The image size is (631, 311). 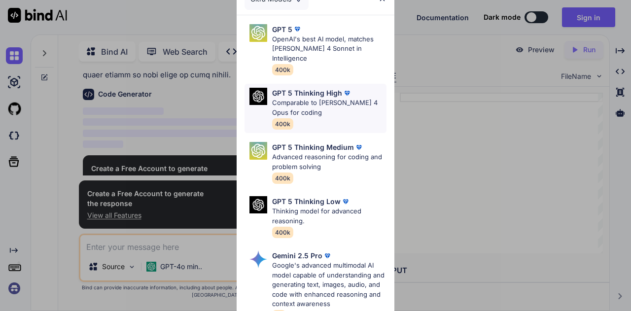 What do you see at coordinates (297, 255) in the screenshot?
I see `p: Gemini 2.5 Pro` at bounding box center [297, 255].